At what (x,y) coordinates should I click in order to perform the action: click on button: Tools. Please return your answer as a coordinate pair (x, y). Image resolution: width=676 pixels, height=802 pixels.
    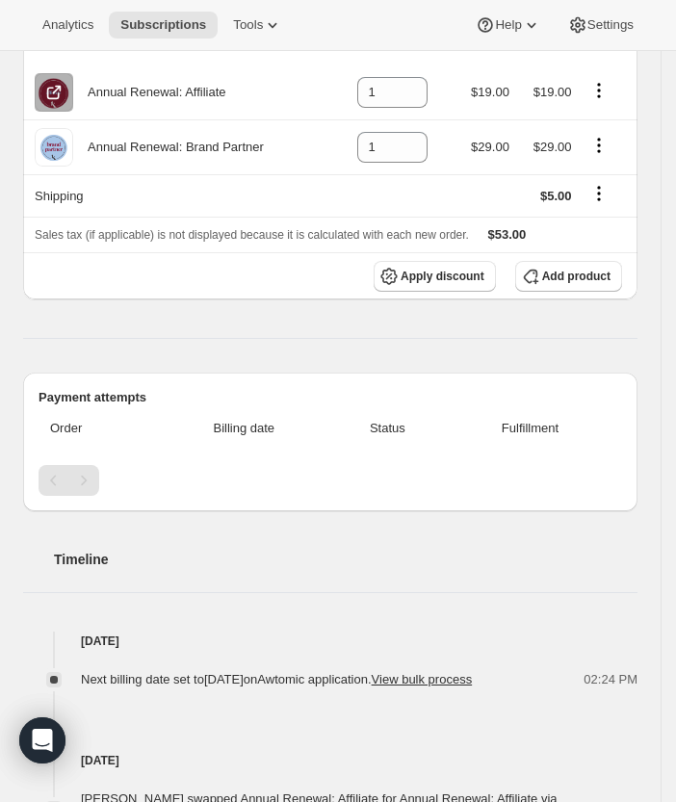
    Looking at the image, I should click on (257, 25).